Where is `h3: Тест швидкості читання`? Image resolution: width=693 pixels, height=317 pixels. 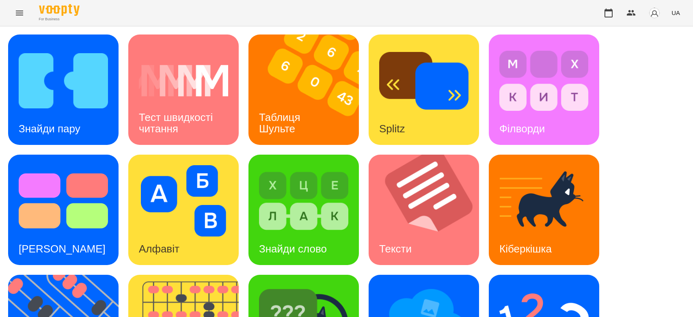 h3: Тест швидкості читання is located at coordinates (177, 123).